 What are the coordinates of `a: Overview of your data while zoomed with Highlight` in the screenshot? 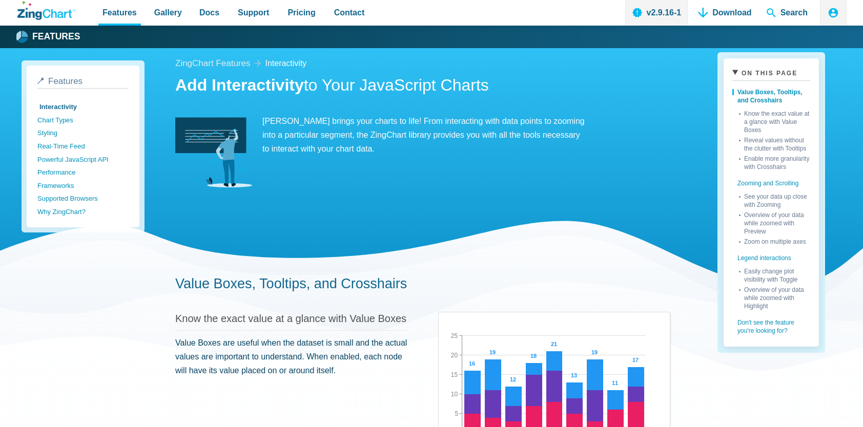 It's located at (774, 297).